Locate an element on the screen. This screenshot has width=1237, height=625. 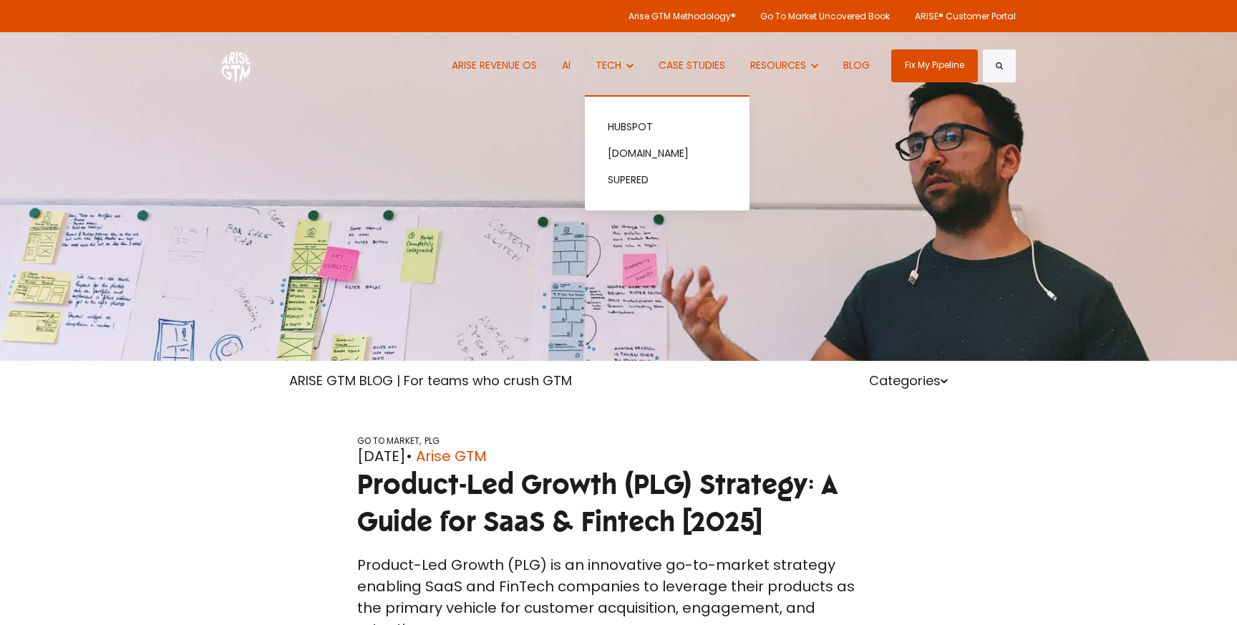
a: Fix My Pipeline is located at coordinates (934, 66).